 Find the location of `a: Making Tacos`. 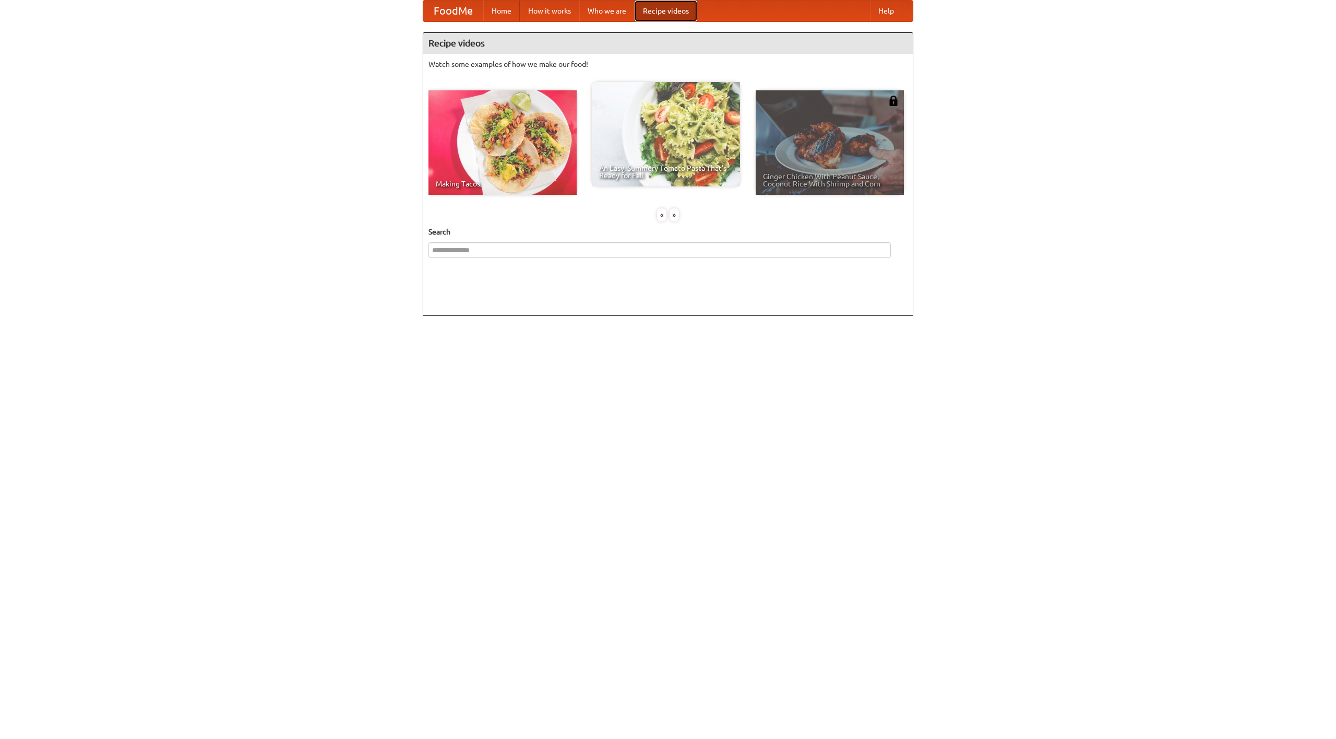

a: Making Tacos is located at coordinates (503, 143).